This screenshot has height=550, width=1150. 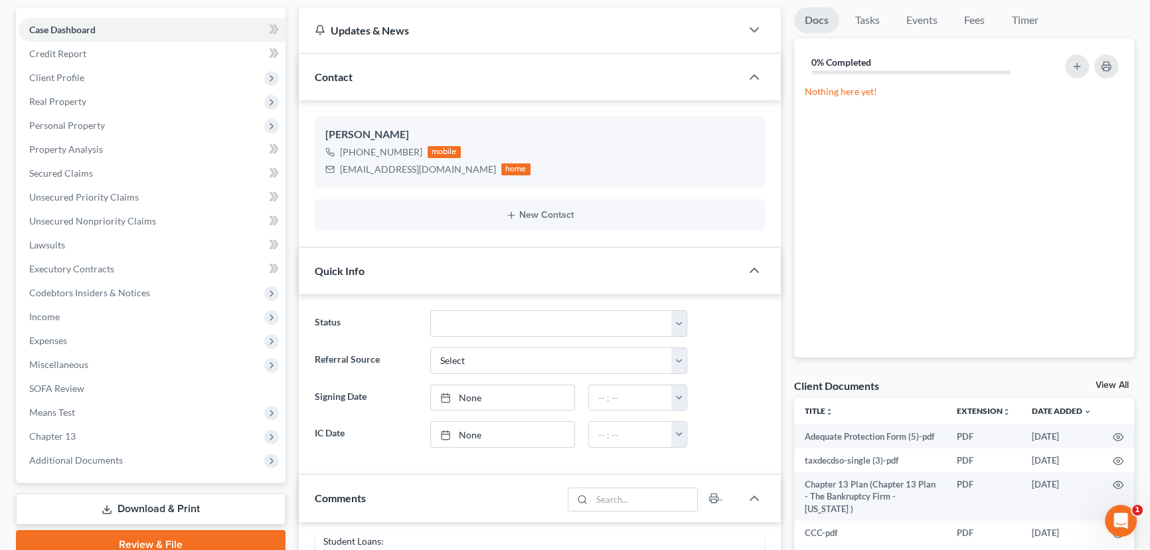 What do you see at coordinates (819, 410) in the screenshot?
I see `a: Titleunfold_more` at bounding box center [819, 410].